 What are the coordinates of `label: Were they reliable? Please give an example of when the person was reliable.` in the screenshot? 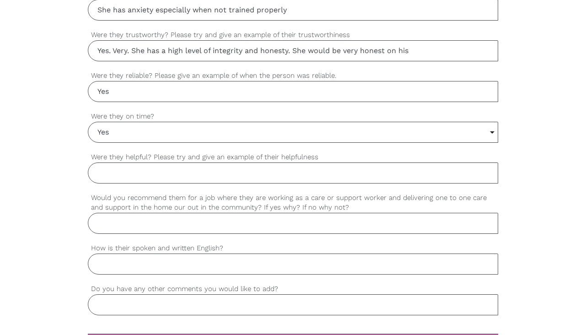 It's located at (293, 76).